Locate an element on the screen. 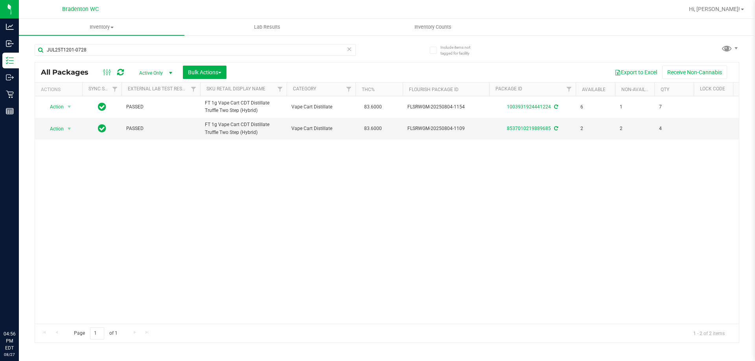 The width and height of the screenshot is (755, 361). span: Bradenton WC is located at coordinates (80, 9).